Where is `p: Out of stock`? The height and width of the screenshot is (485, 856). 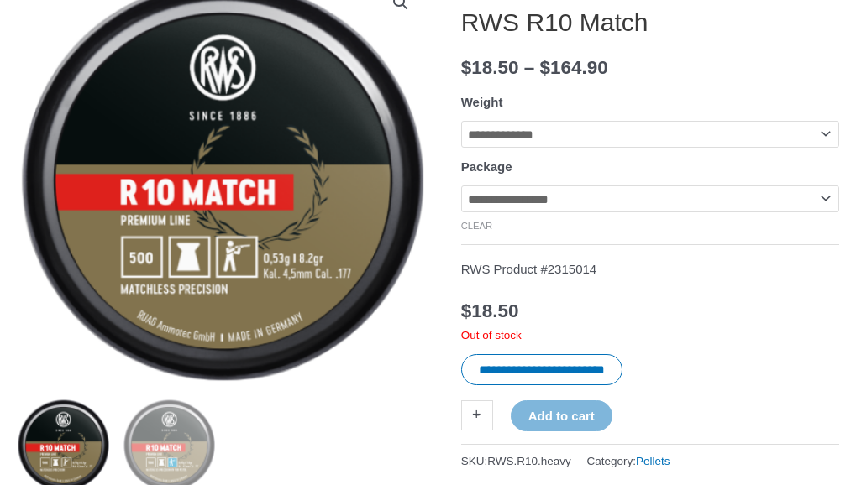
p: Out of stock is located at coordinates (650, 336).